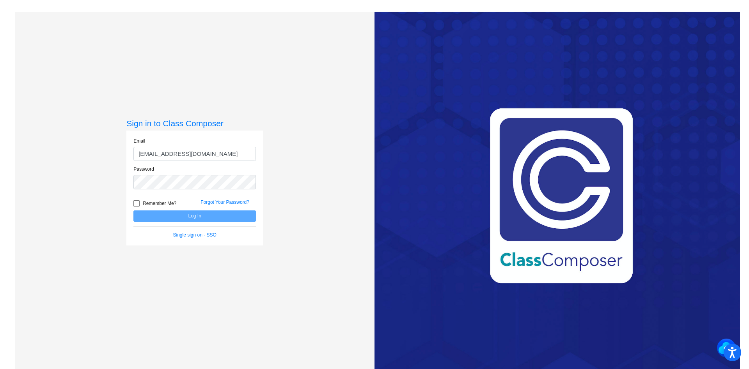  What do you see at coordinates (144, 169) in the screenshot?
I see `label: Password` at bounding box center [144, 169].